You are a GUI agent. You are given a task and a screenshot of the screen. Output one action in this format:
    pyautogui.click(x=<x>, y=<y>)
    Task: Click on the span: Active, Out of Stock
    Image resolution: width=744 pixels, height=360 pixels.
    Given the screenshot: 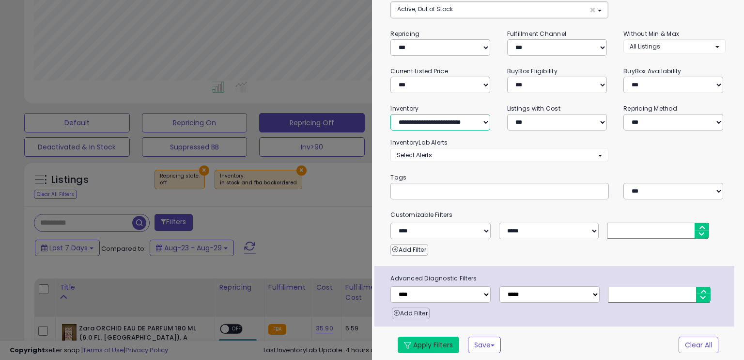 What is the action you would take?
    pyautogui.click(x=425, y=9)
    